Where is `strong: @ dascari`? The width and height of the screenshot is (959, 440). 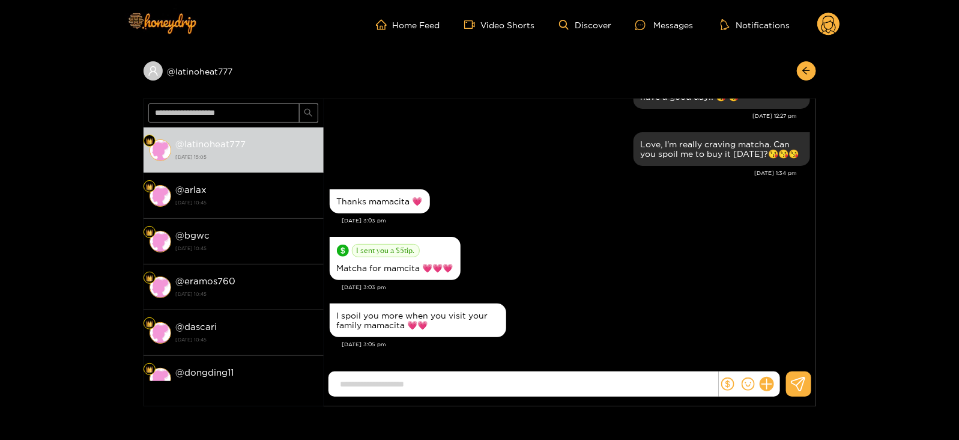
strong: @ dascari is located at coordinates (196, 326).